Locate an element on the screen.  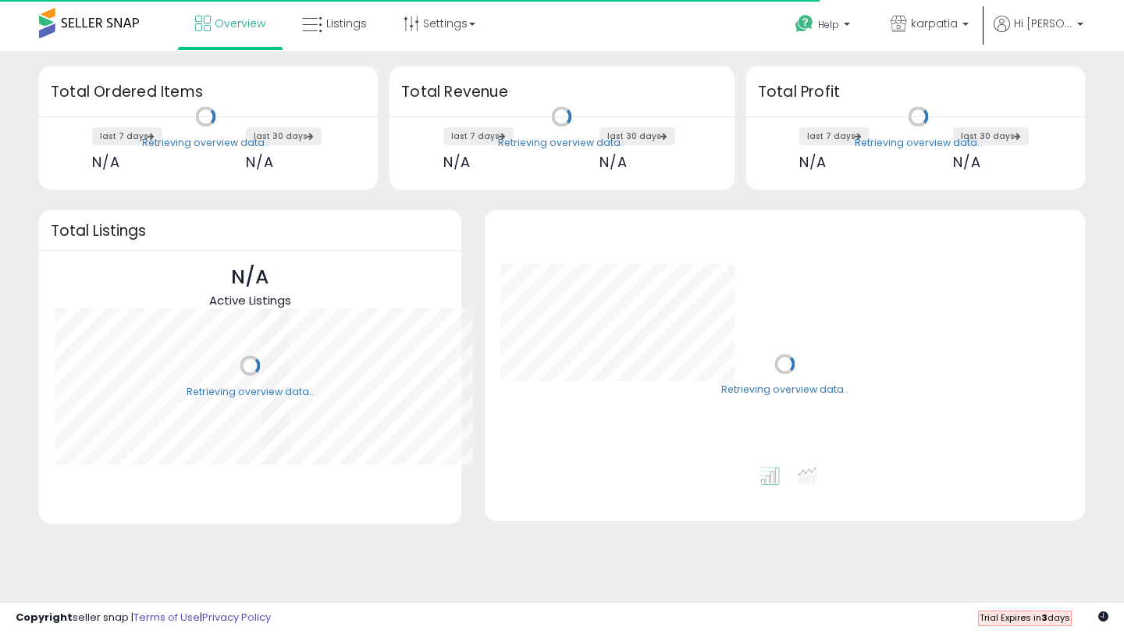
strong: Copyright is located at coordinates (44, 617).